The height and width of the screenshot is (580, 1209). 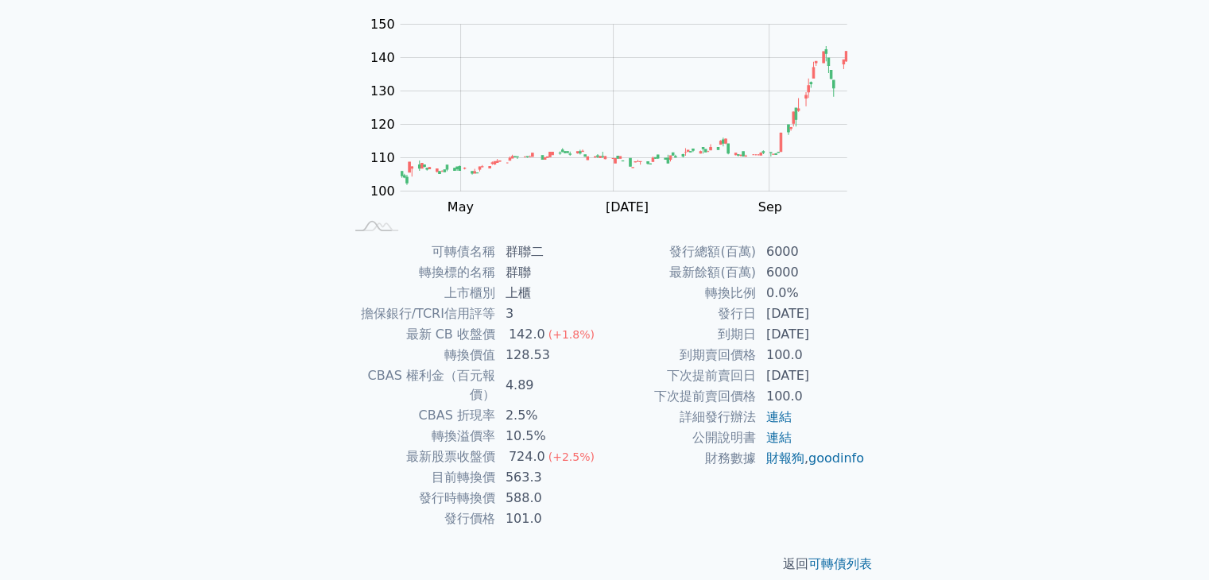 I want to click on span: (+1.8%), so click(x=572, y=335).